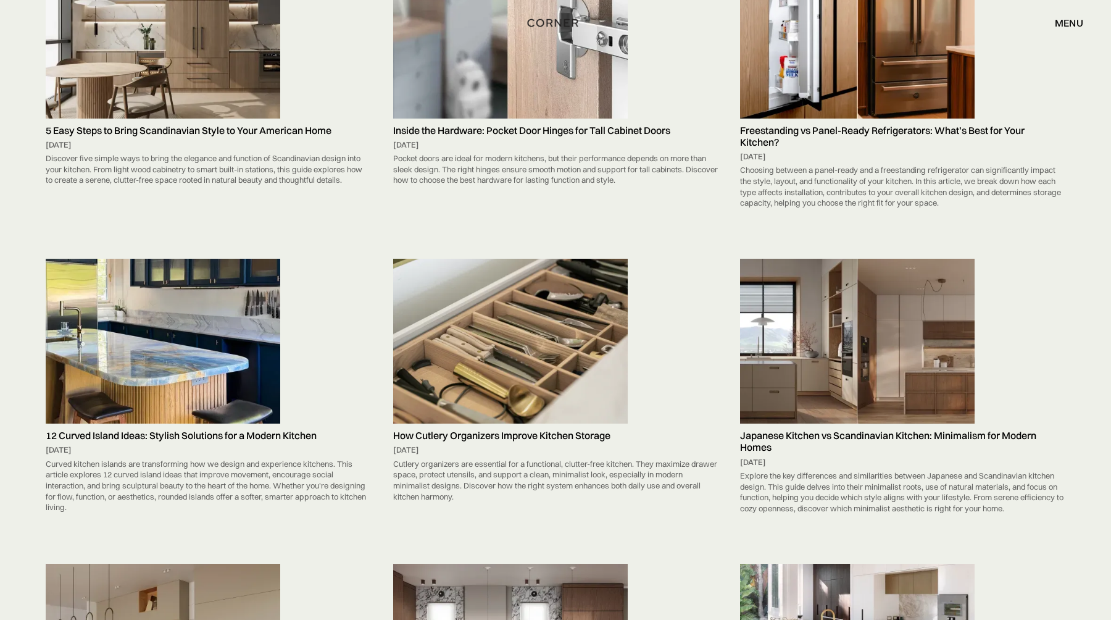 The image size is (1111, 620). Describe the element at coordinates (208, 130) in the screenshot. I see `h5: 5 Easy Steps to Bring Scandinavian Style to Your American Home` at that location.